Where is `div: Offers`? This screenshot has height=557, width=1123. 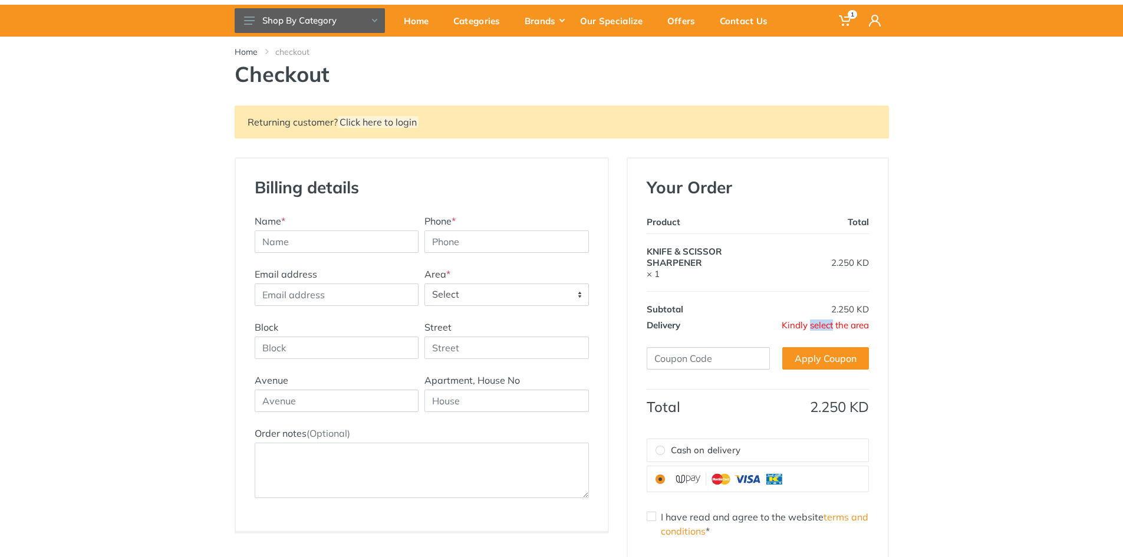
div: Offers is located at coordinates (685, 21).